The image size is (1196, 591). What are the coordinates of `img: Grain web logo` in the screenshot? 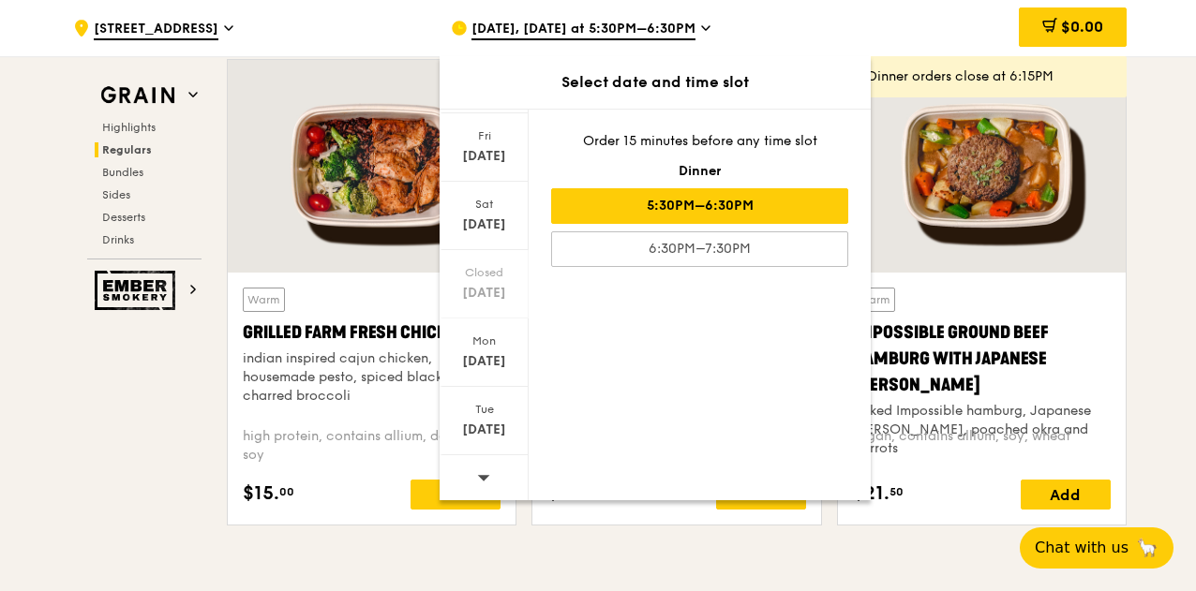 It's located at (138, 96).